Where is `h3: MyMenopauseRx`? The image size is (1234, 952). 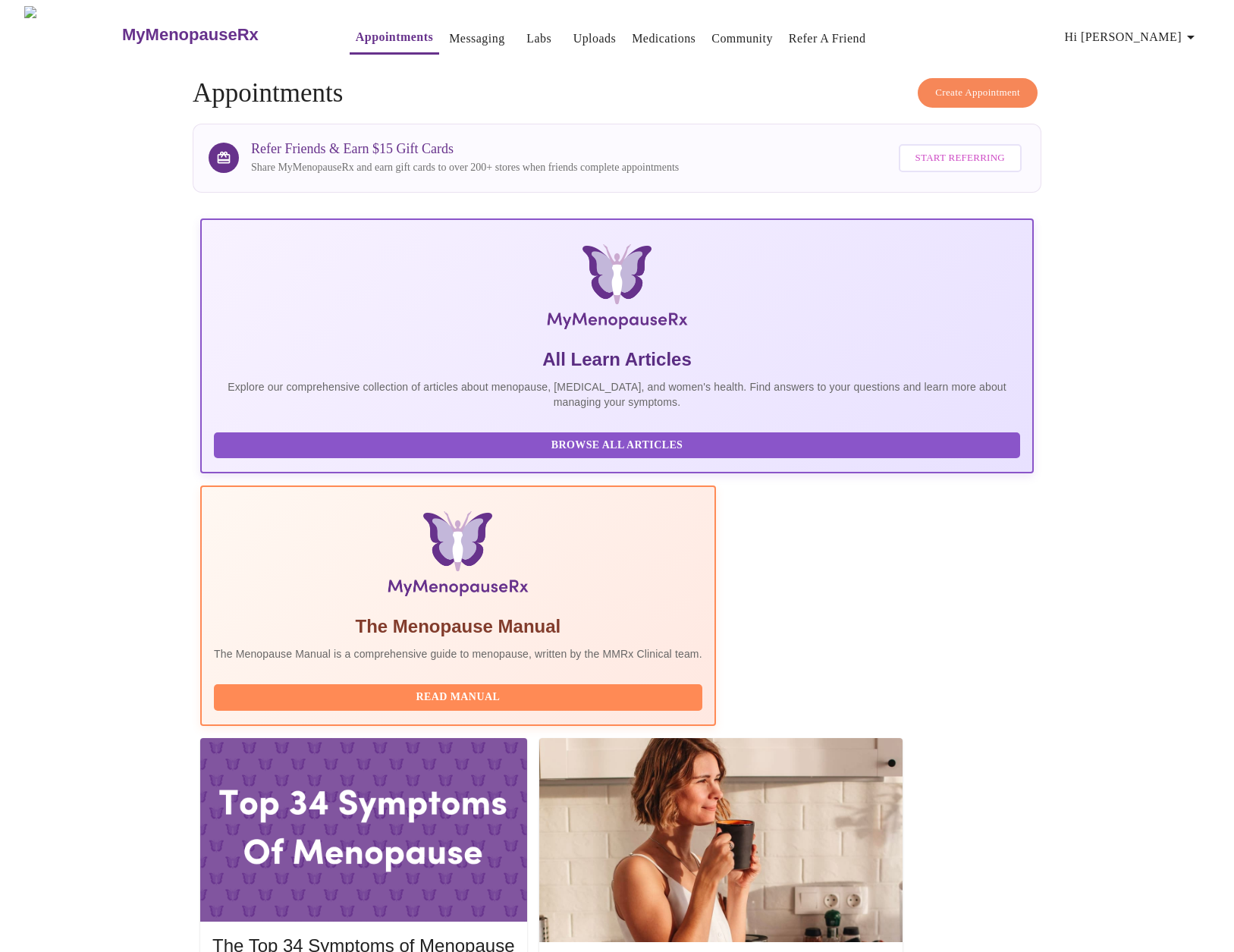
h3: MyMenopauseRx is located at coordinates (190, 35).